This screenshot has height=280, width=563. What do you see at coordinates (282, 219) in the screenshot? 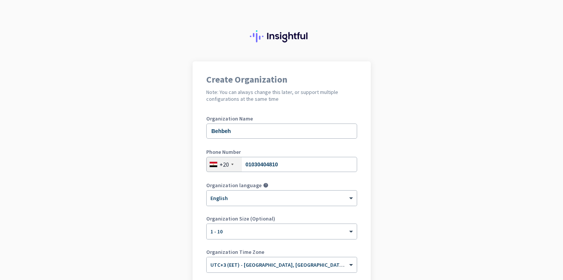
I see `label: Organization Size (Optional)` at bounding box center [282, 219].